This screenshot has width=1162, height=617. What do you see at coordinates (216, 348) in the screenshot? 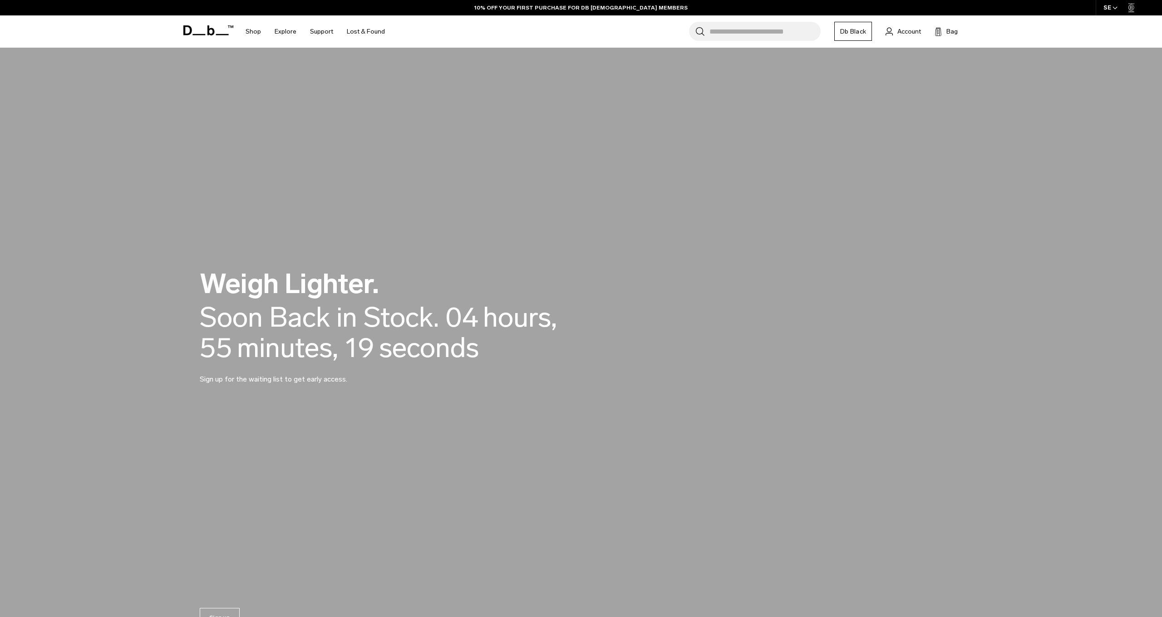
I see `span: 55` at bounding box center [216, 348].